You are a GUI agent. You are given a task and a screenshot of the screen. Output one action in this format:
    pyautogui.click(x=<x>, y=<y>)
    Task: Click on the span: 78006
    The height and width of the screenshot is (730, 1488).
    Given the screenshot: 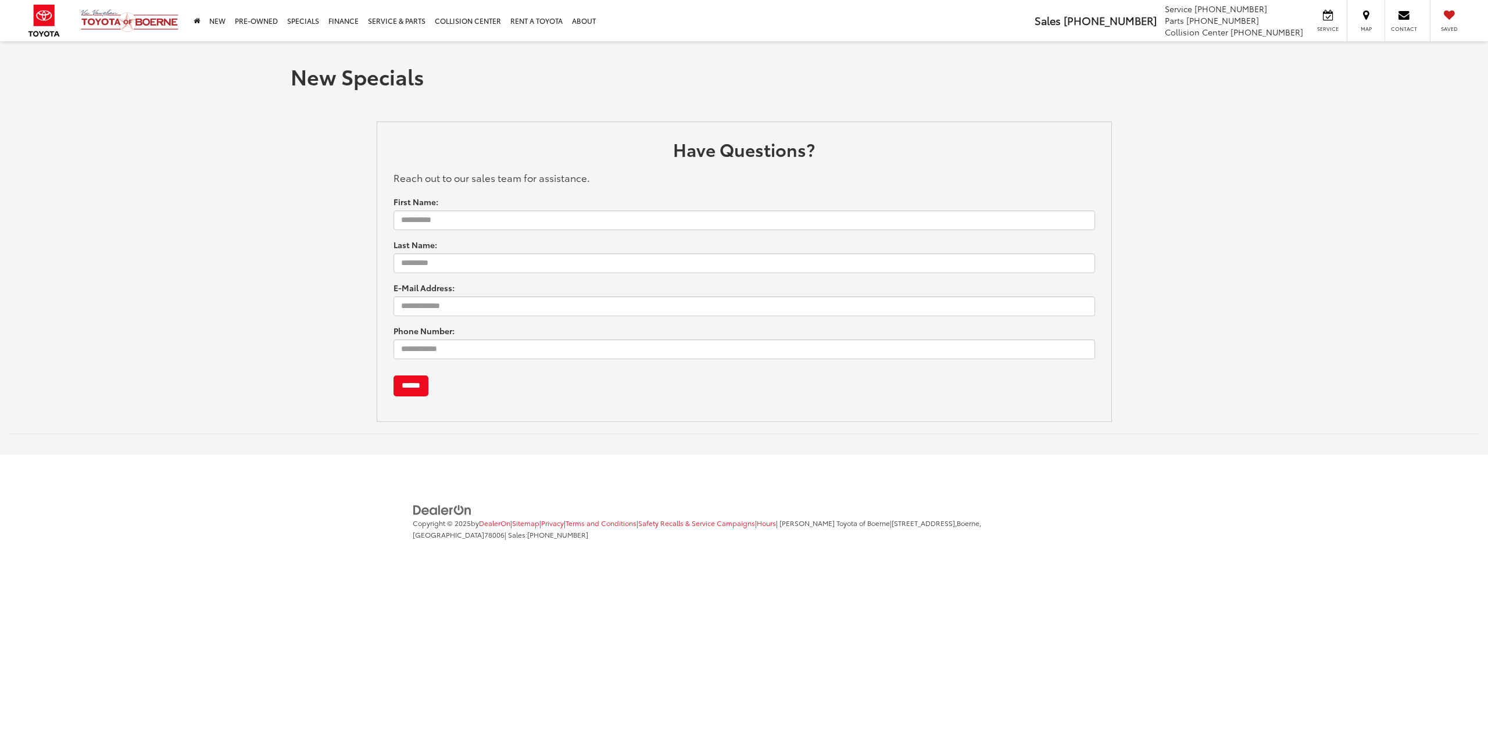 What is the action you would take?
    pyautogui.click(x=494, y=534)
    